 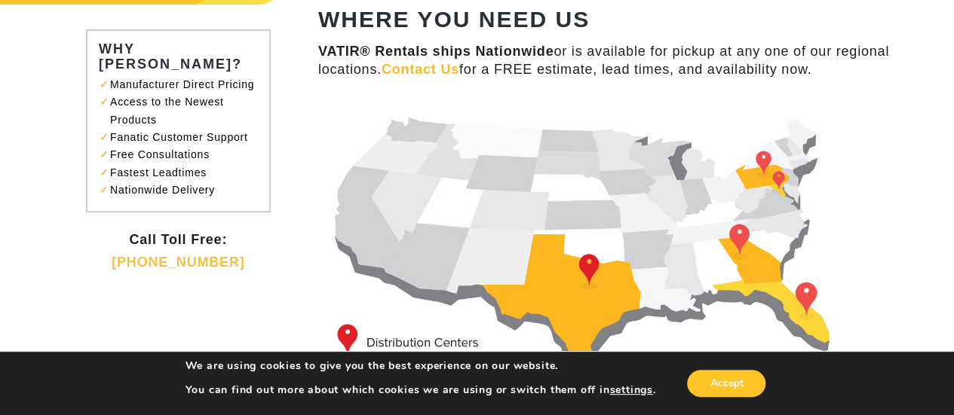 I want to click on li: Nationwide Delivery, so click(x=182, y=190).